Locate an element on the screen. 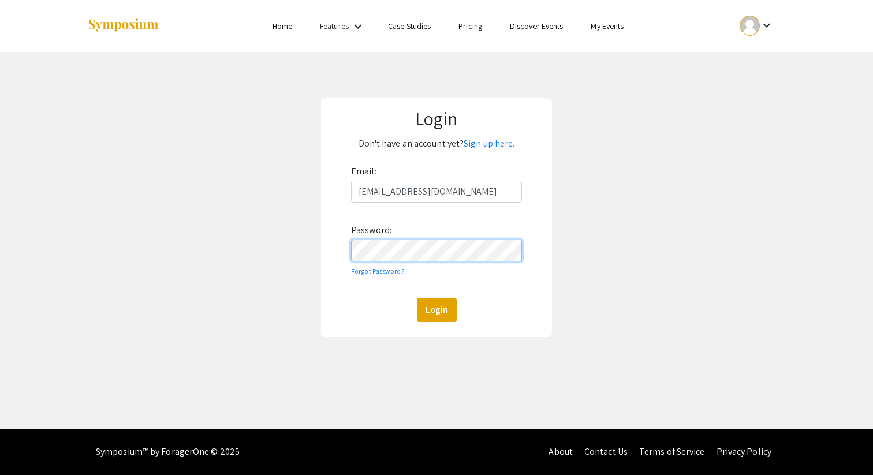 The width and height of the screenshot is (873, 475). a: Pricing is located at coordinates (470, 26).